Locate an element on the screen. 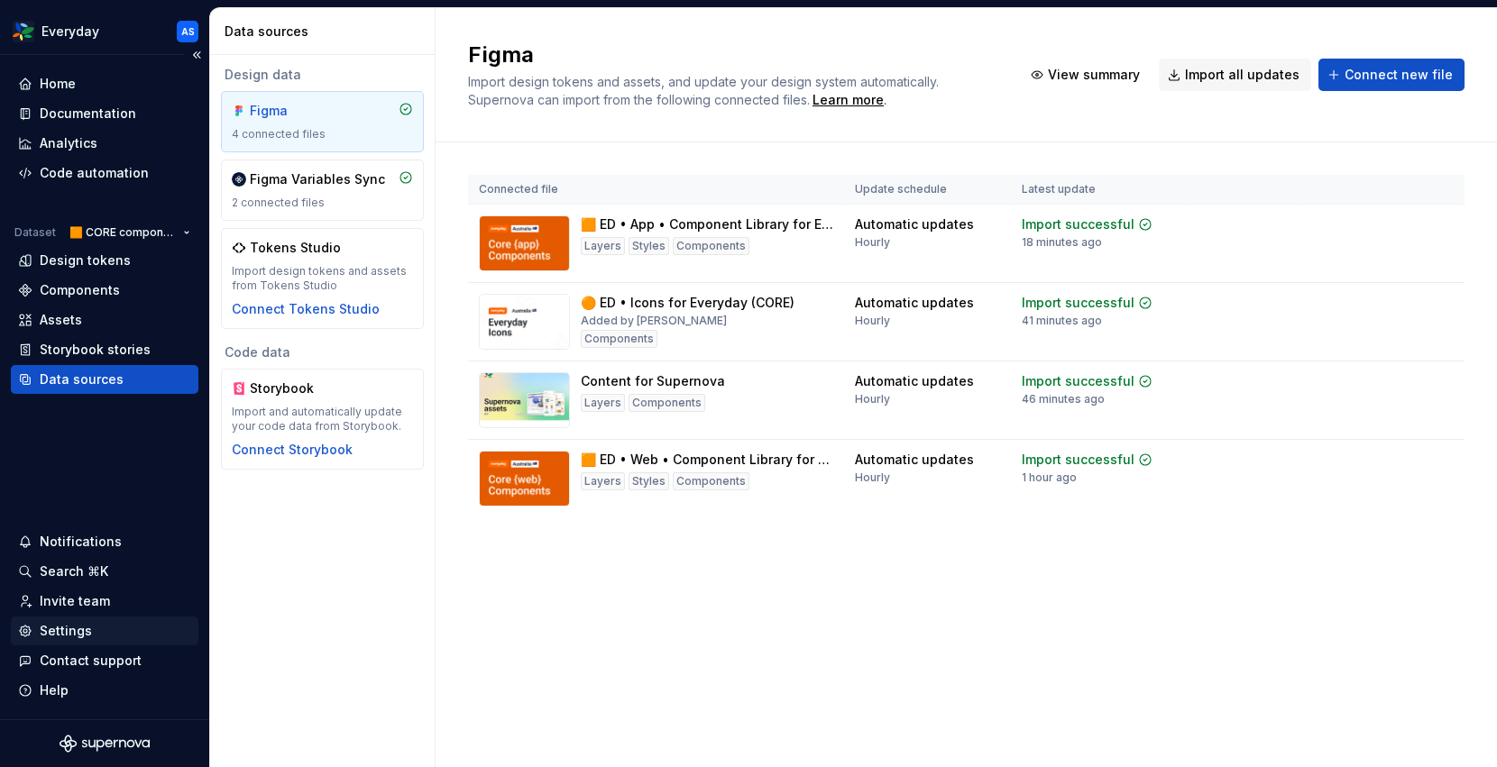 The image size is (1497, 767). span: View summary is located at coordinates (1094, 75).